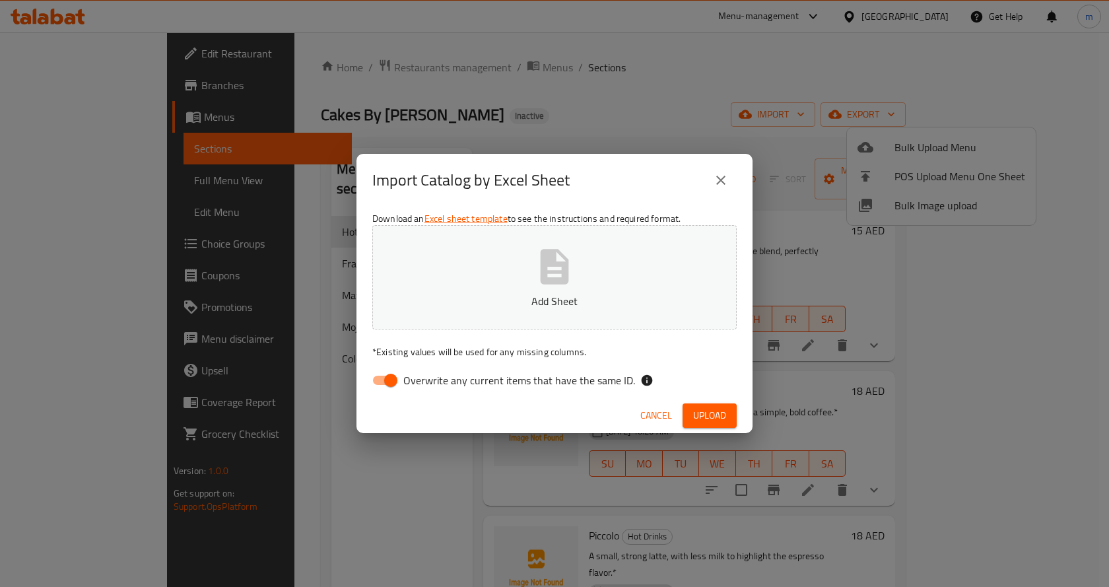 The width and height of the screenshot is (1109, 587). What do you see at coordinates (721, 180) in the screenshot?
I see `button: close` at bounding box center [721, 180].